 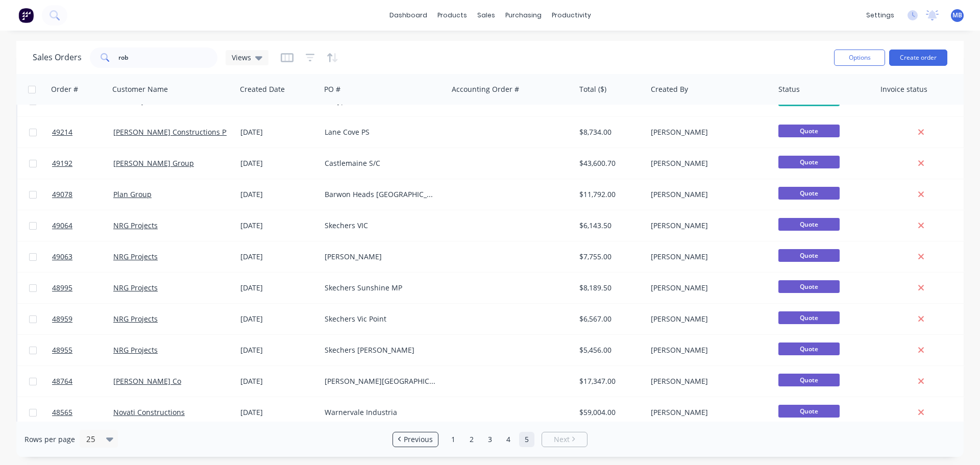 What do you see at coordinates (523, 15) in the screenshot?
I see `div: purchasing` at bounding box center [523, 15].